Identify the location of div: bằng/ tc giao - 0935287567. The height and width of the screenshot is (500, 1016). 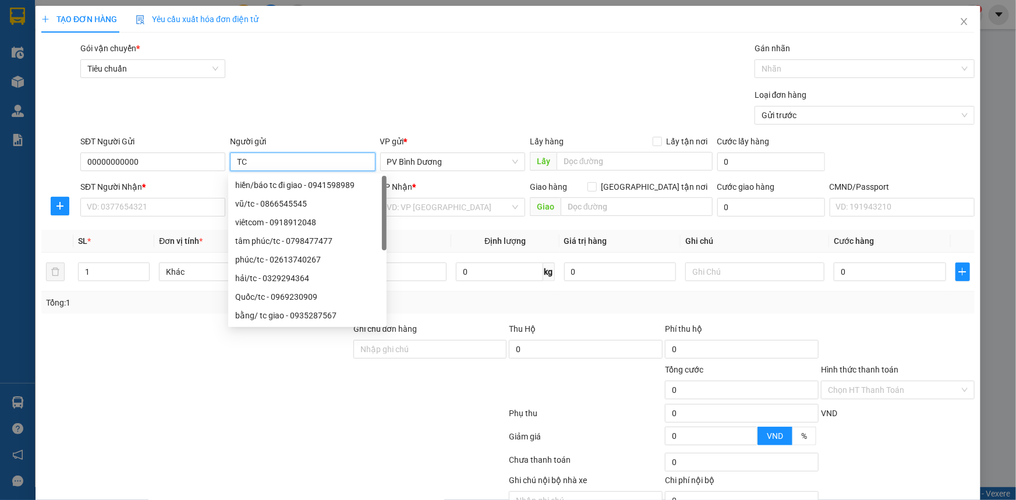
(307, 316).